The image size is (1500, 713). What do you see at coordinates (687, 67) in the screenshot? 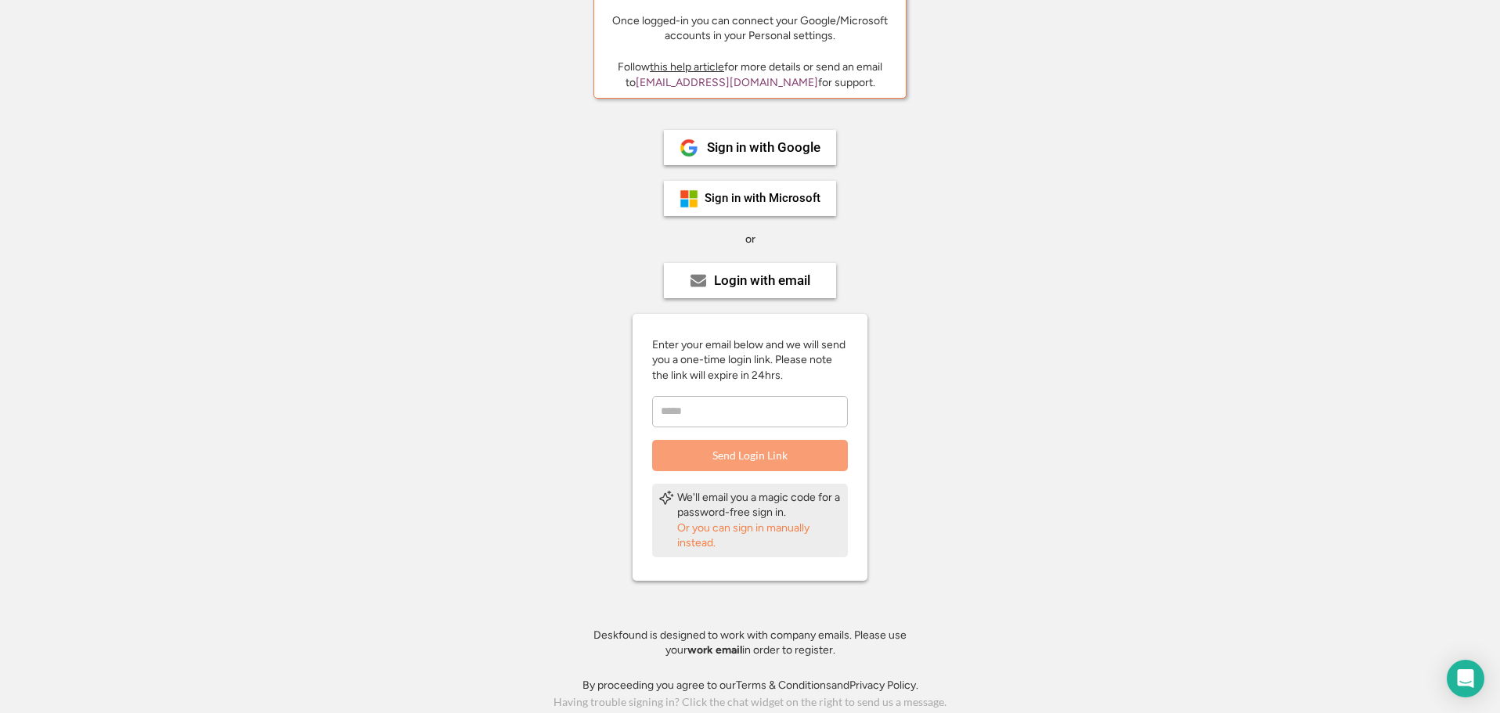
I see `a: this help article` at bounding box center [687, 67].